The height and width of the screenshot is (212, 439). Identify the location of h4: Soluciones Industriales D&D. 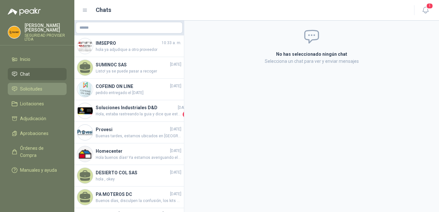
(136, 108).